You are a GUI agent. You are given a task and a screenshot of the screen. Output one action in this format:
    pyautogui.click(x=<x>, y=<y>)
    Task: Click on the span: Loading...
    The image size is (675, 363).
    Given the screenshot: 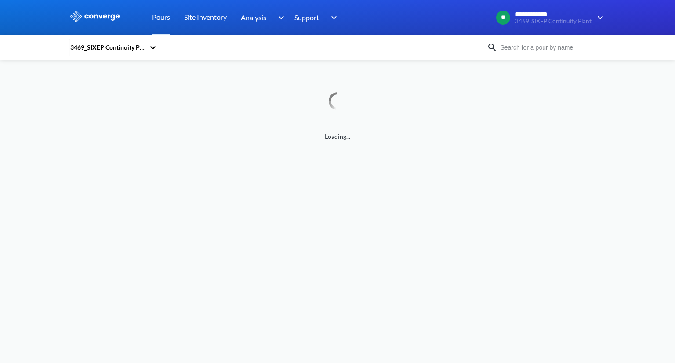 What is the action you would take?
    pyautogui.click(x=337, y=137)
    